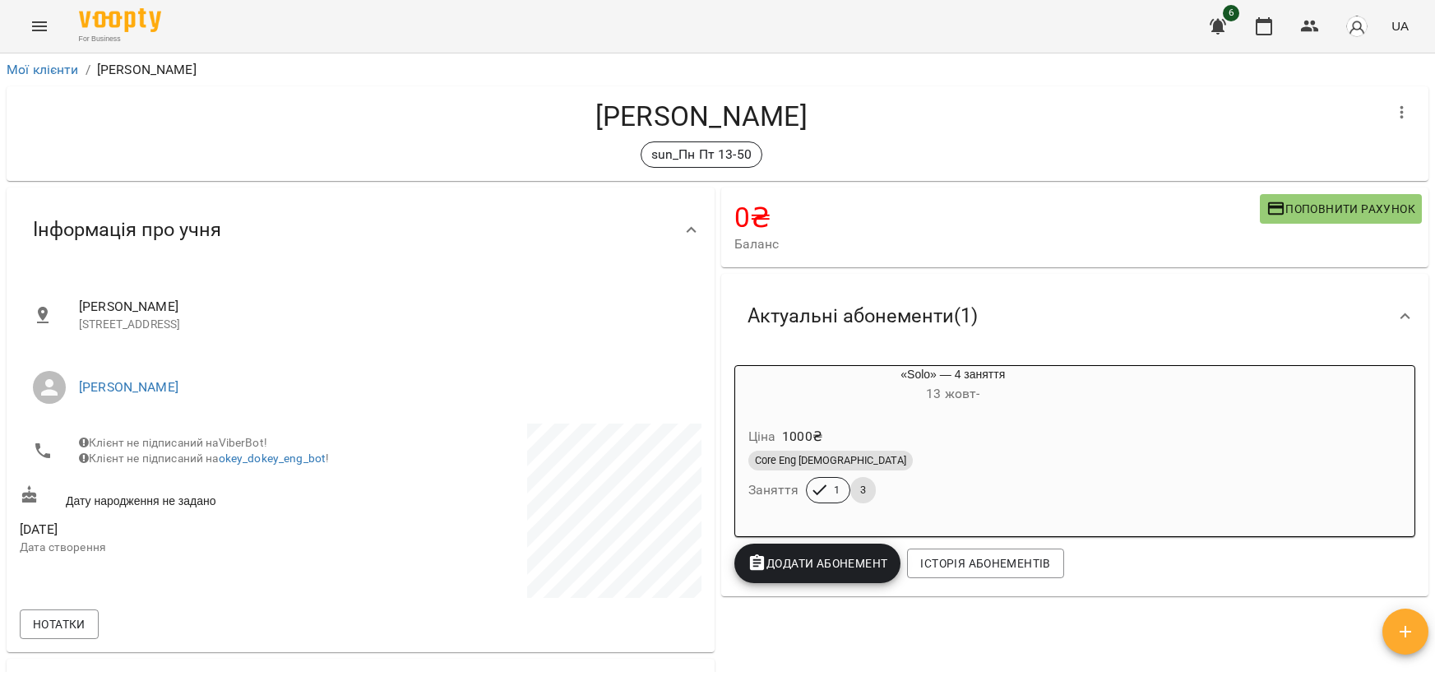 The image size is (1435, 681). Describe the element at coordinates (997, 217) in the screenshot. I see `h4: 0 ₴` at that location.